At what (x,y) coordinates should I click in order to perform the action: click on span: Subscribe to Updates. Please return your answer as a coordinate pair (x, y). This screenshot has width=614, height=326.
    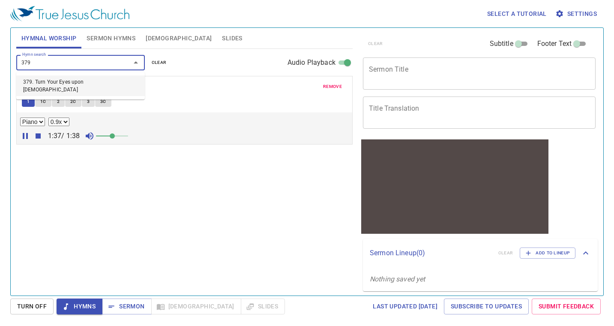
    Looking at the image, I should click on (486, 306).